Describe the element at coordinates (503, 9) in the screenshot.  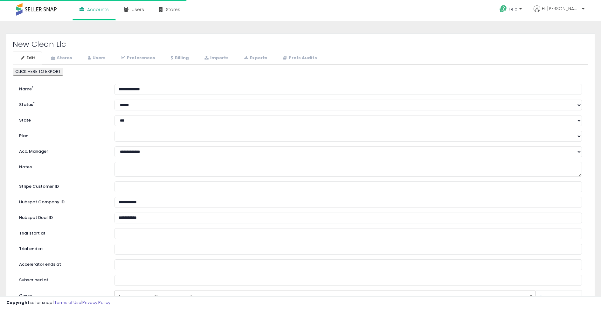
I see `i: Get Help` at that location.